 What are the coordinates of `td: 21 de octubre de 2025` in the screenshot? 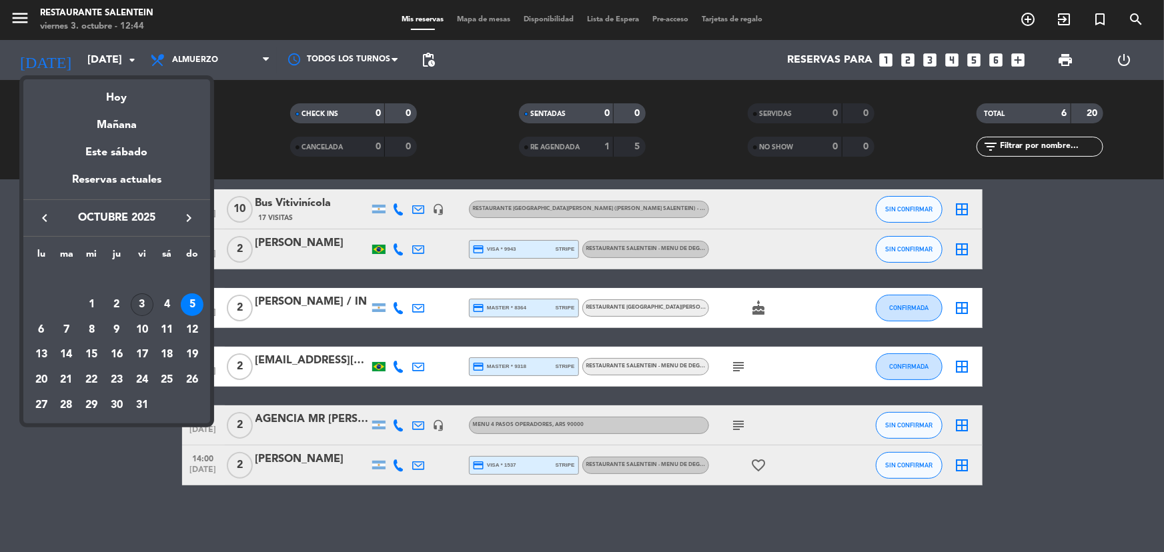 It's located at (67, 380).